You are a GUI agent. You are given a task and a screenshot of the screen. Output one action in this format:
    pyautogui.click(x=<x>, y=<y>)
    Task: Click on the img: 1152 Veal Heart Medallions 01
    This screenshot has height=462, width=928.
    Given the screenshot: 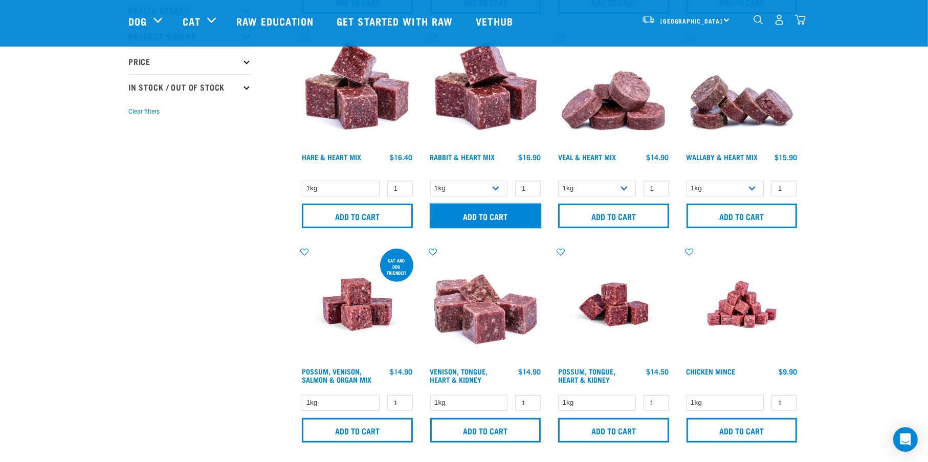 What is the action you would take?
    pyautogui.click(x=613, y=90)
    